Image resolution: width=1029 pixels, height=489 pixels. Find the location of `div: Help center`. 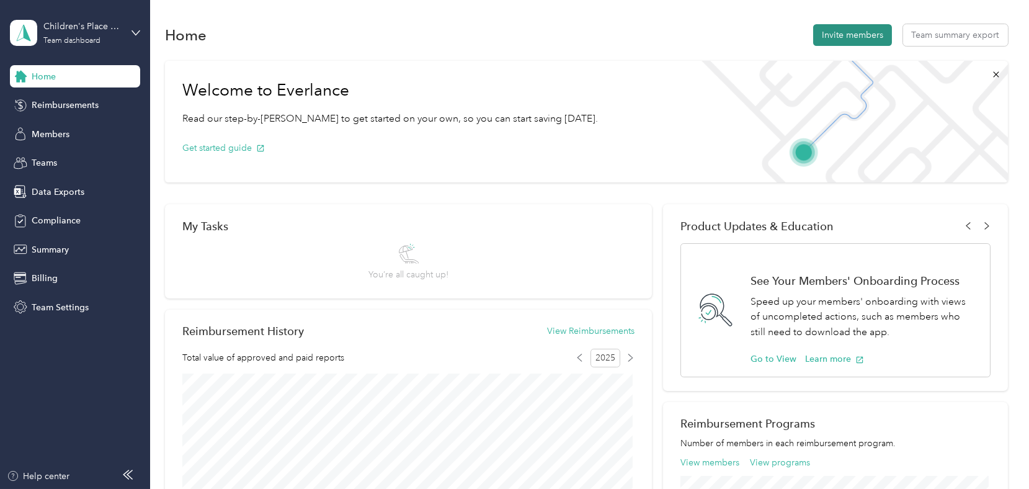

div: Help center is located at coordinates (38, 476).